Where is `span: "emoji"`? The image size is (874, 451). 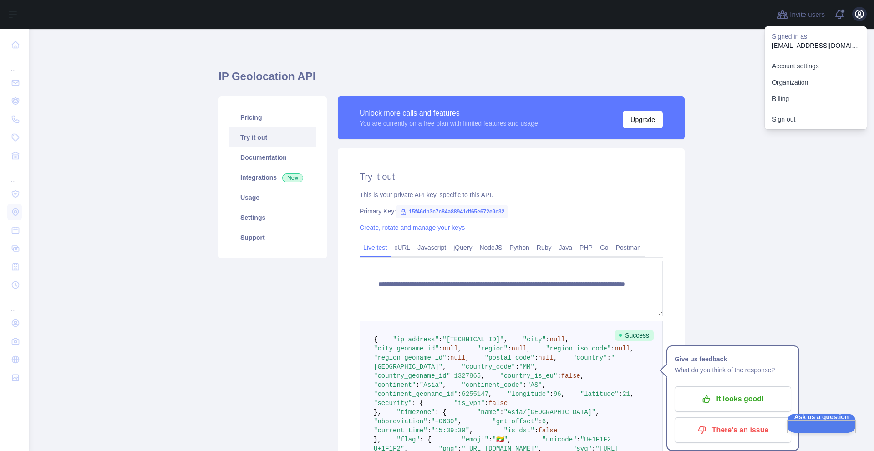
span: "emoji" is located at coordinates (475, 440).